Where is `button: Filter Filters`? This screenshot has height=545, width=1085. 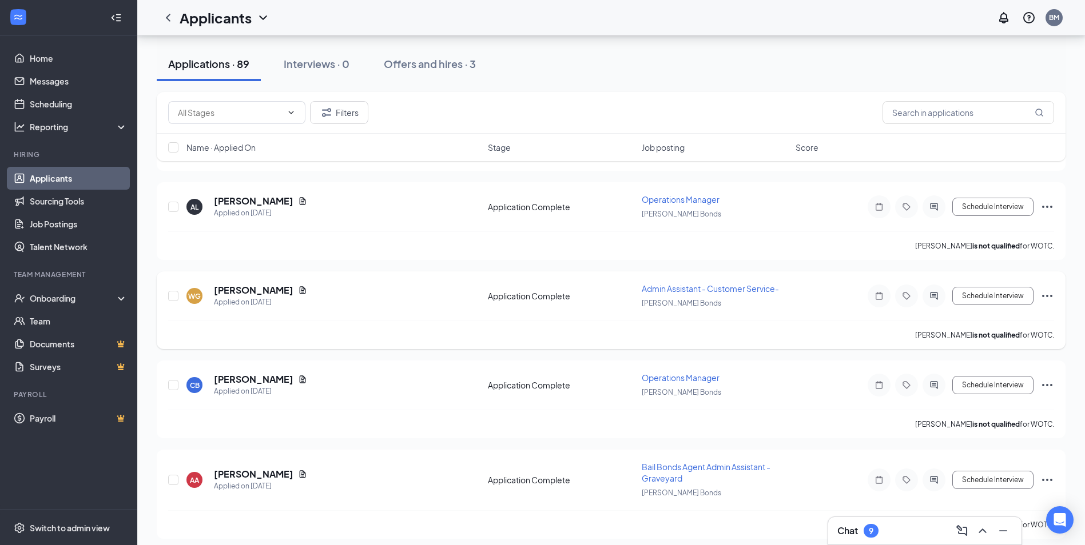
button: Filter Filters is located at coordinates (339, 113).